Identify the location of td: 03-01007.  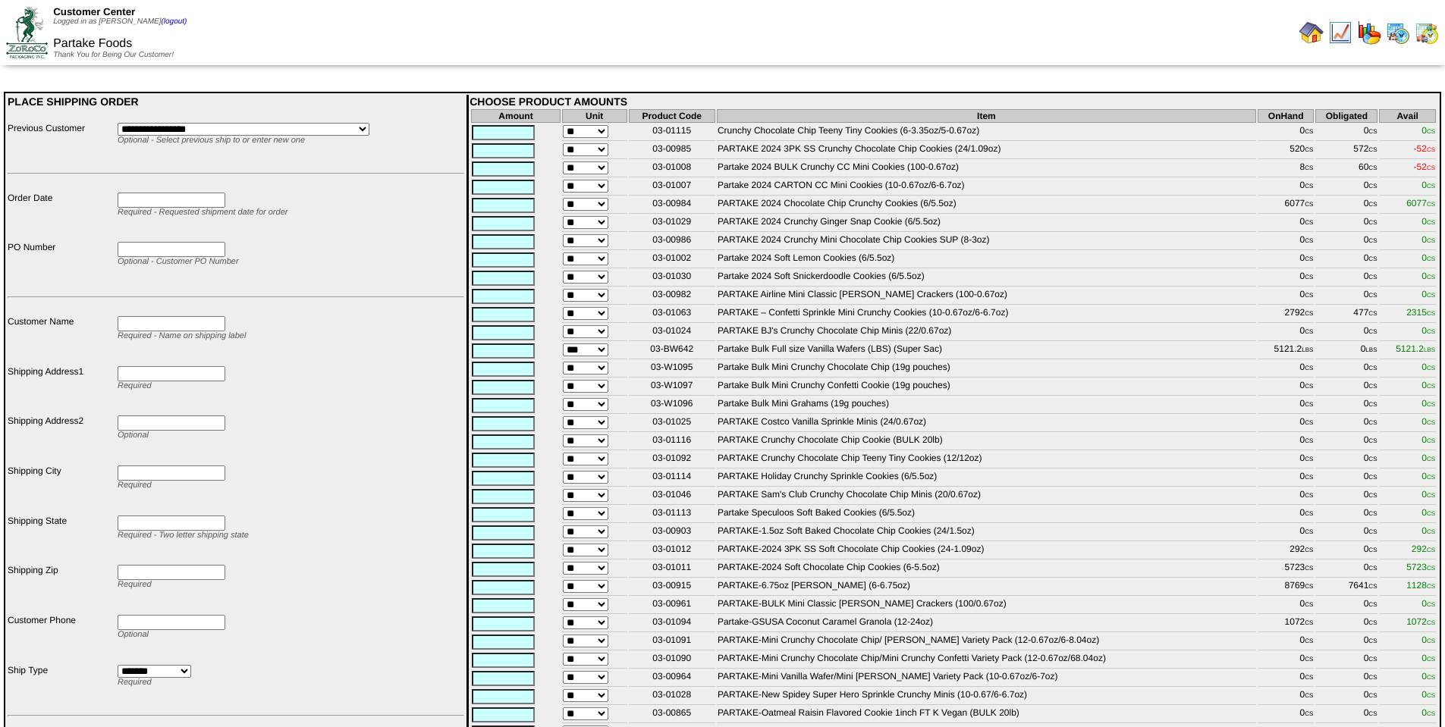
(672, 187).